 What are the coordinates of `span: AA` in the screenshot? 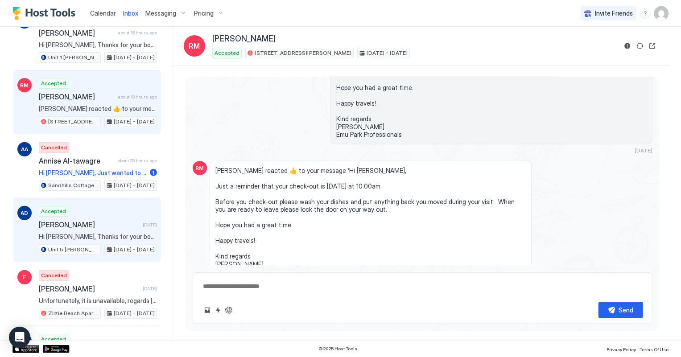 It's located at (25, 149).